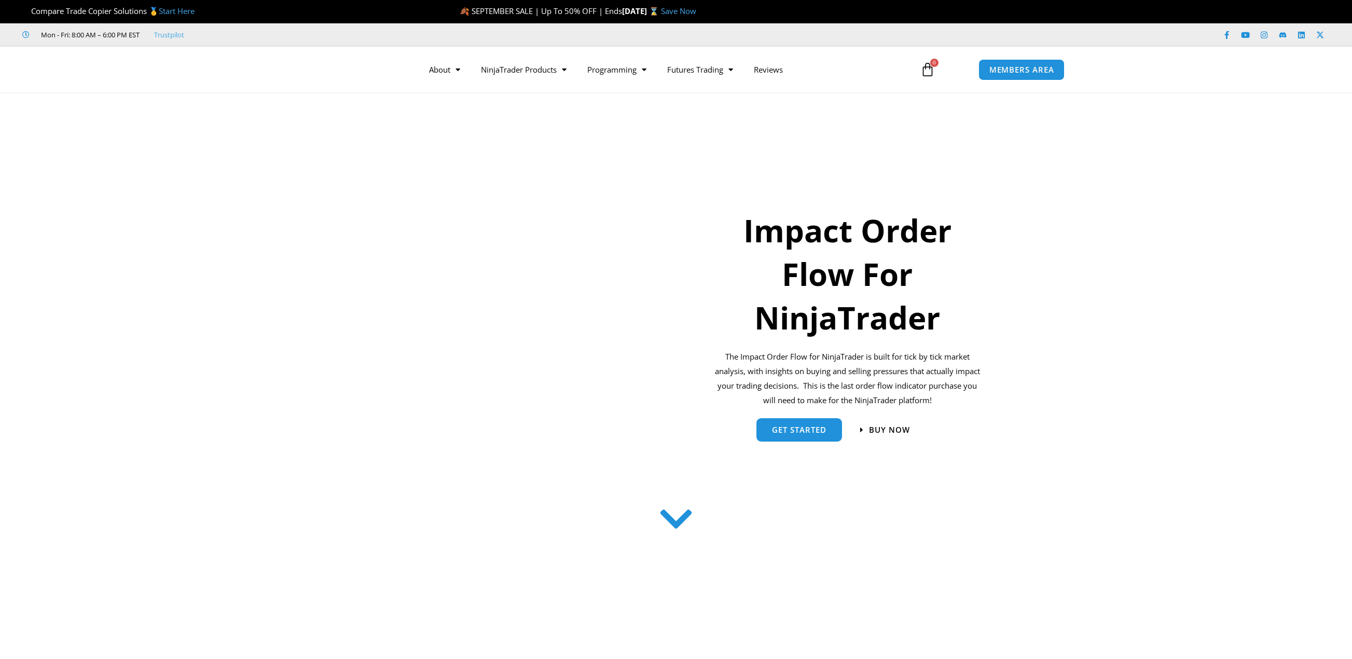 This screenshot has height=659, width=1352. Describe the element at coordinates (769, 70) in the screenshot. I see `a: Reviews` at that location.